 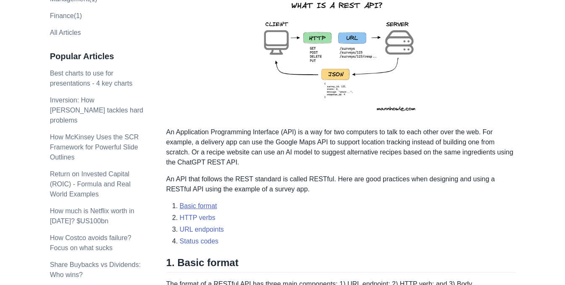 What do you see at coordinates (198, 206) in the screenshot?
I see `a: Basic format` at bounding box center [198, 206].